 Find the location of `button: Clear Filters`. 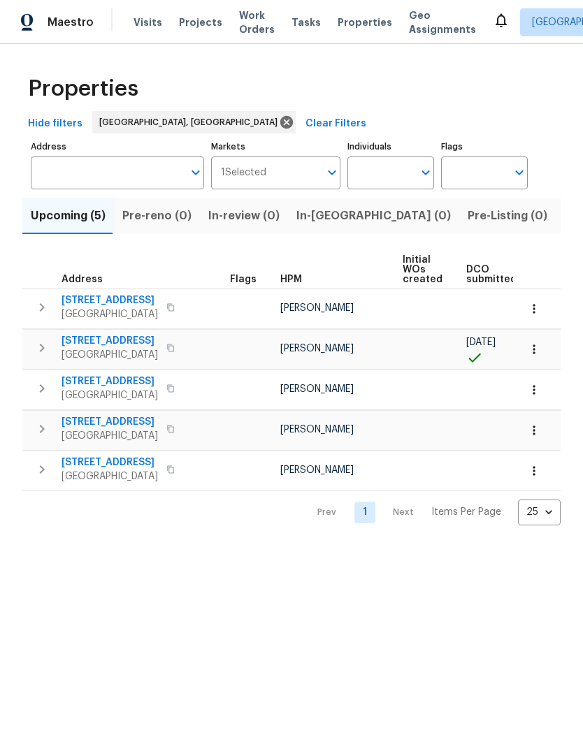

button: Clear Filters is located at coordinates (335, 124).